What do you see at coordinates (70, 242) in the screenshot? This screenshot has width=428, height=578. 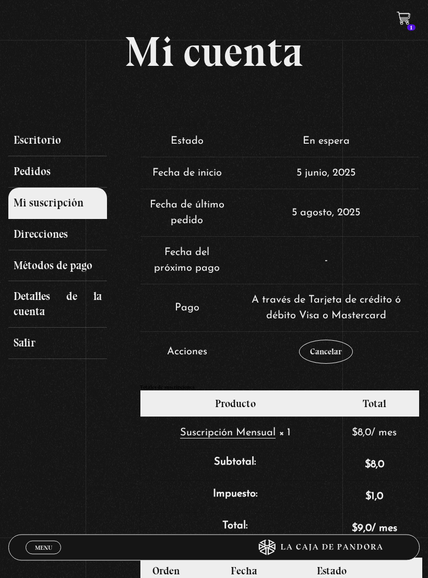 I see `nav: Páginas de cuenta` at bounding box center [70, 242].